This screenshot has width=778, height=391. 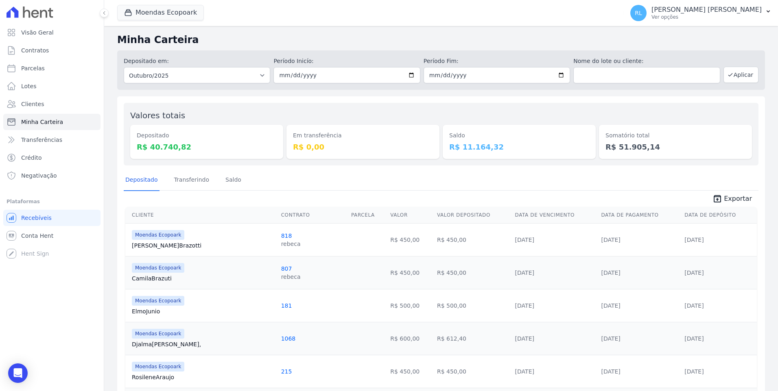 I want to click on h2: Minha Carteira, so click(x=441, y=40).